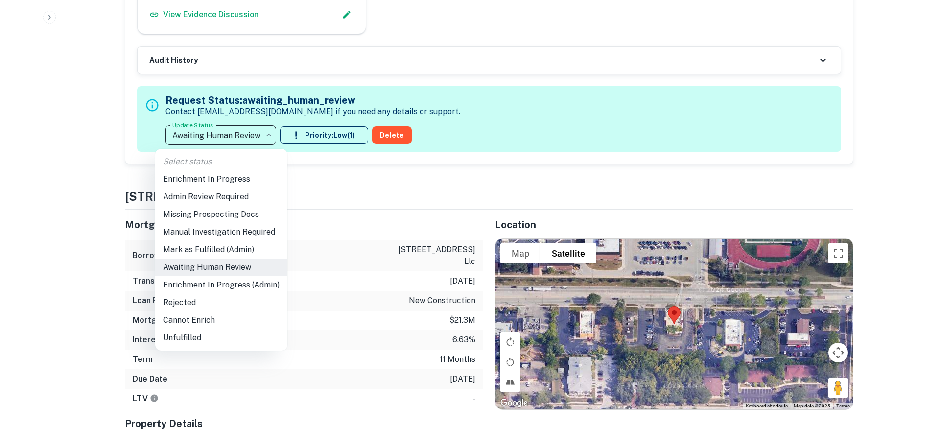 This screenshot has width=940, height=430. What do you see at coordinates (221, 250) in the screenshot?
I see `li: Mark as Fulfilled (Admin)` at bounding box center [221, 250].